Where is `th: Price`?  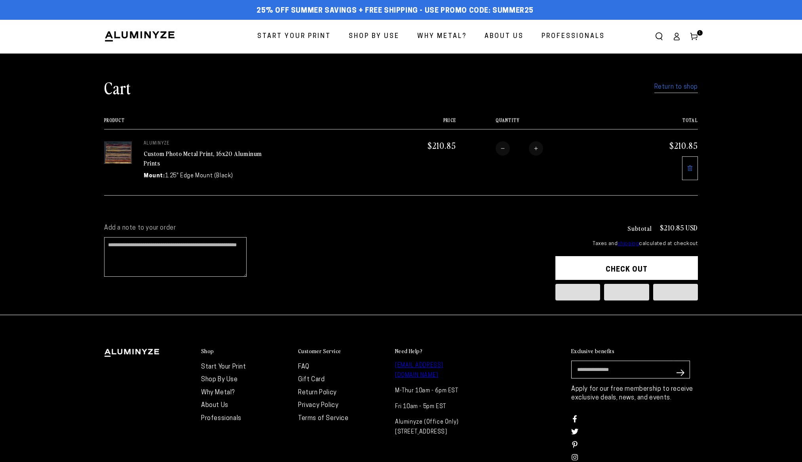
th: Price is located at coordinates (418, 123).